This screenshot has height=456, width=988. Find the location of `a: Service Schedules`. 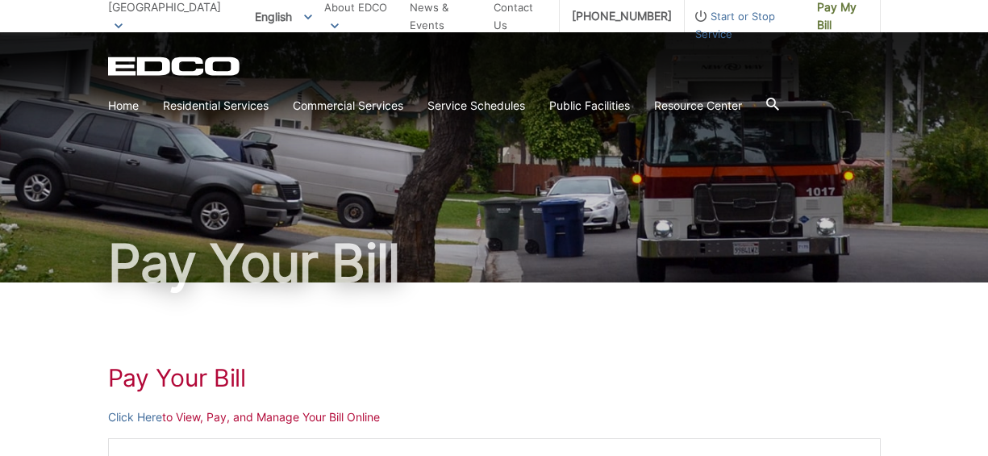

a: Service Schedules is located at coordinates (476, 106).